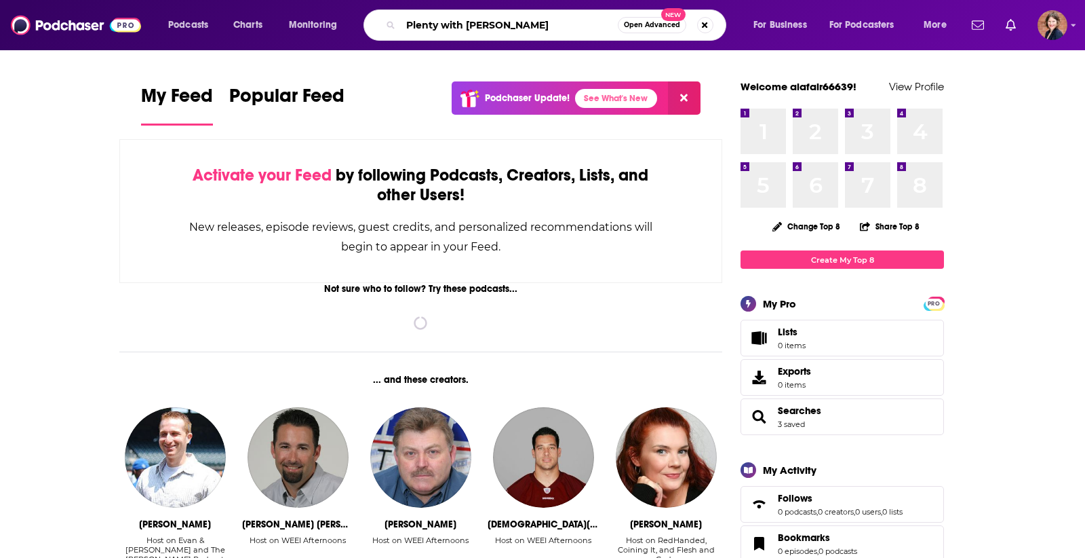  What do you see at coordinates (652, 25) in the screenshot?
I see `span: Open Advanced` at bounding box center [652, 25].